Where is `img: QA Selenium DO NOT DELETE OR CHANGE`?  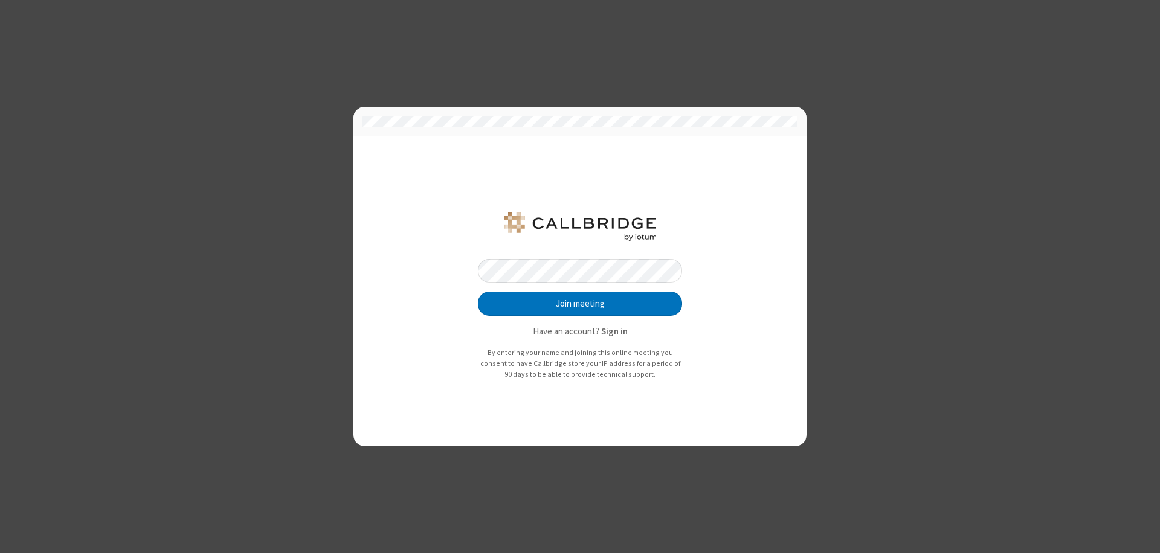
img: QA Selenium DO NOT DELETE OR CHANGE is located at coordinates (580, 227).